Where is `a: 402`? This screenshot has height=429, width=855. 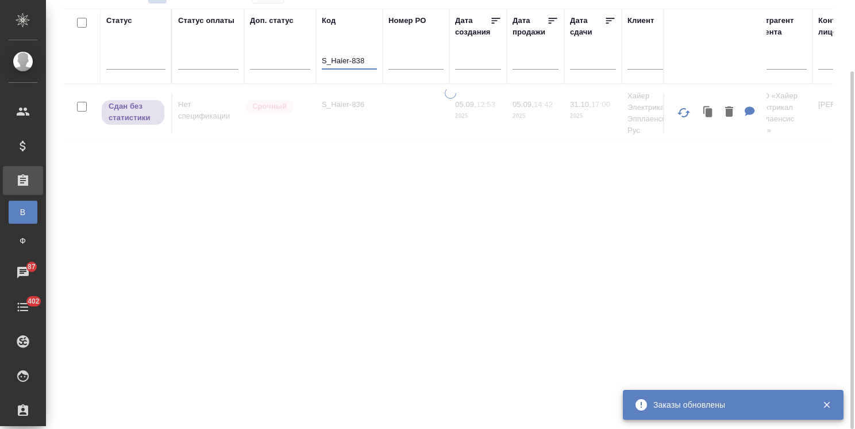
a: 402 is located at coordinates (23, 307).